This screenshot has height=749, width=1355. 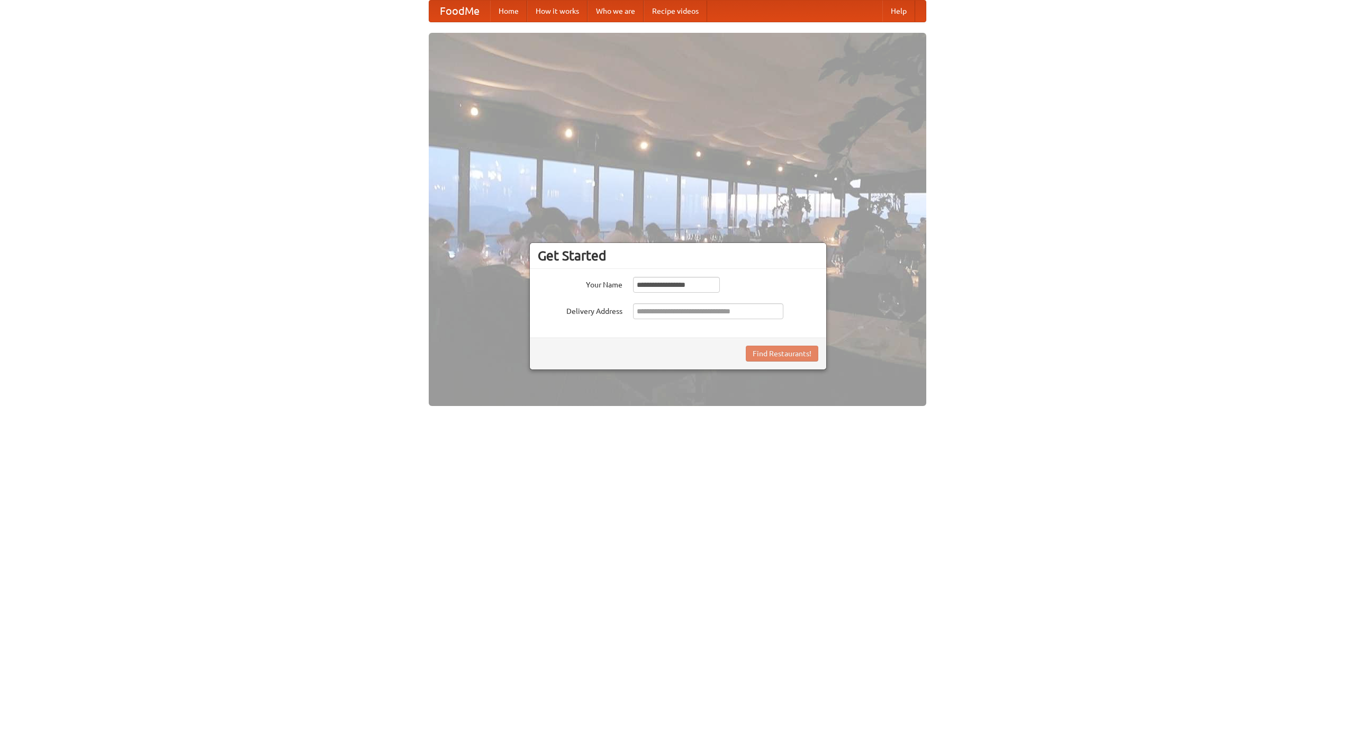 What do you see at coordinates (899, 11) in the screenshot?
I see `a: Help` at bounding box center [899, 11].